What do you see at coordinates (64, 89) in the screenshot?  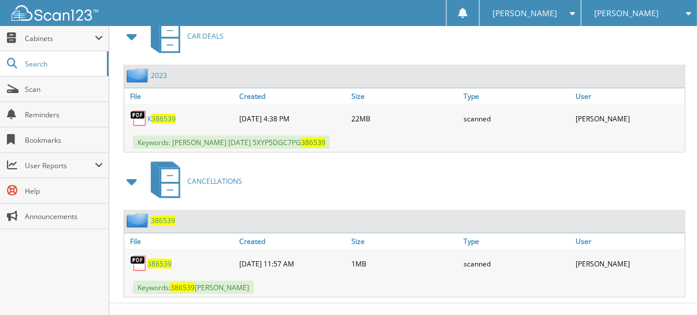 I see `span: Scan` at bounding box center [64, 89].